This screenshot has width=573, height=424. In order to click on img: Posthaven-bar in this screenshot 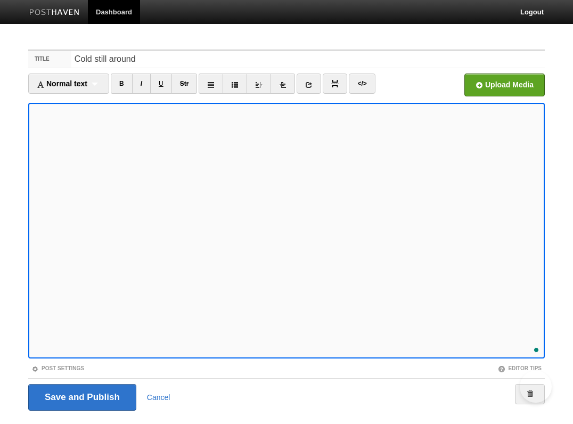, I will do `click(54, 13)`.